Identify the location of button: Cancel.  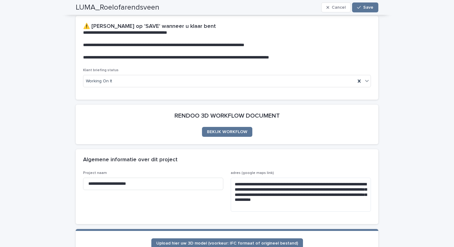
(336, 7).